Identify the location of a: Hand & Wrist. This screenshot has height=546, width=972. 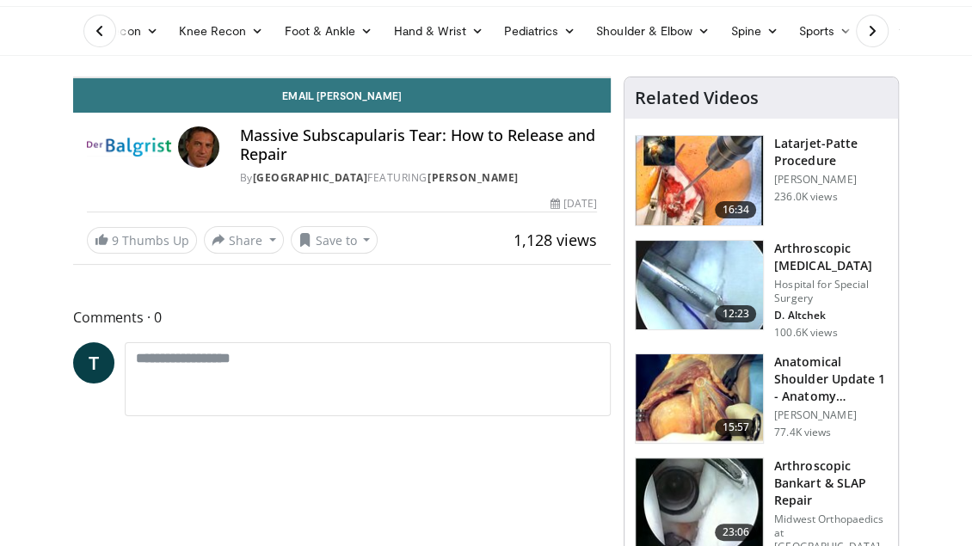
(438, 31).